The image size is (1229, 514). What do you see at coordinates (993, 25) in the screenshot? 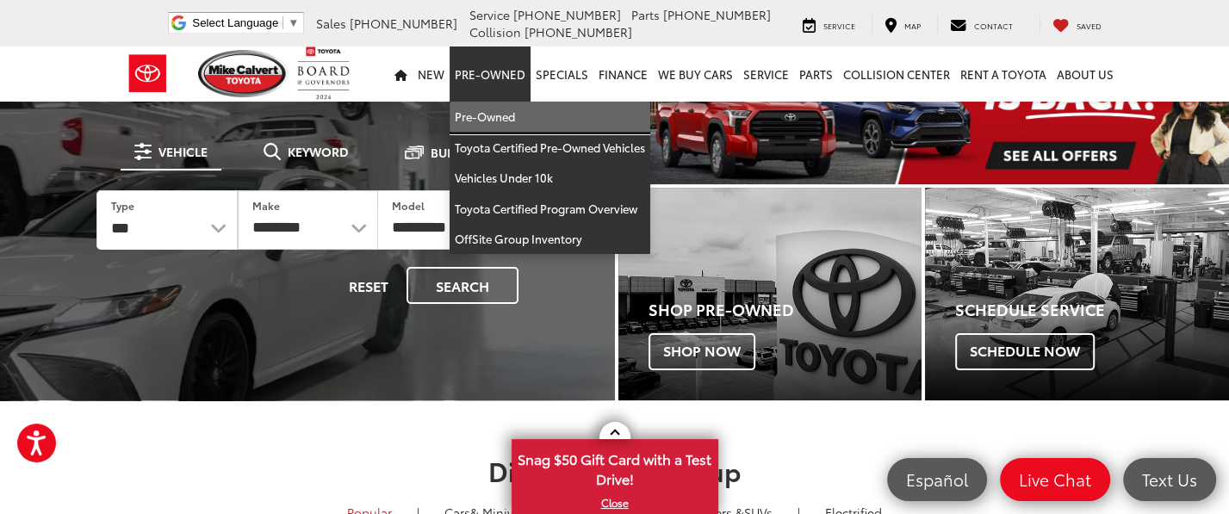
I see `span: Contact` at bounding box center [993, 25].